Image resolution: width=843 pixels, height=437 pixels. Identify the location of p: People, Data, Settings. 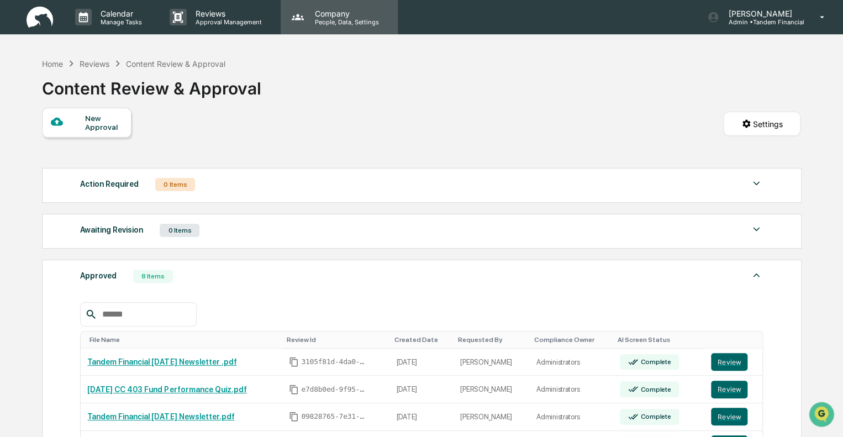
(345, 22).